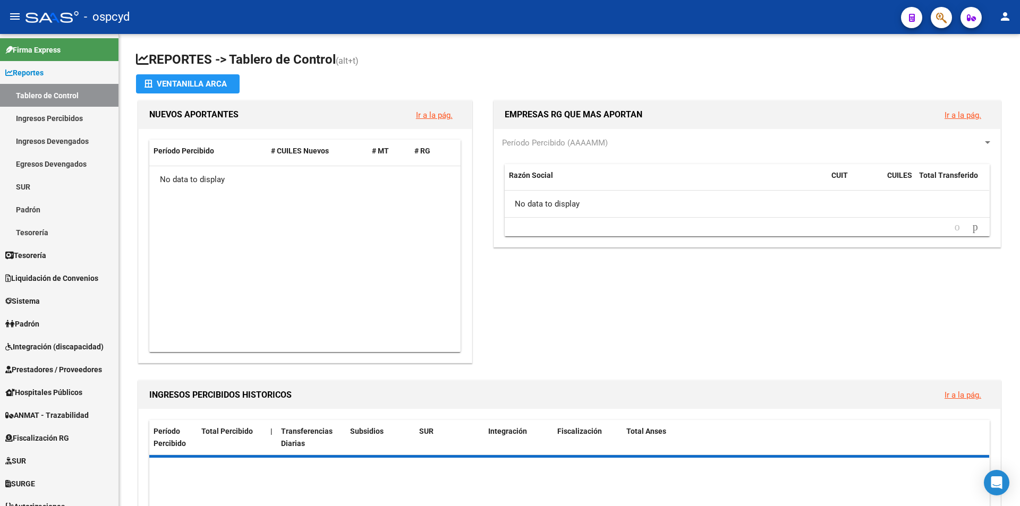 This screenshot has width=1020, height=506. Describe the element at coordinates (52, 278) in the screenshot. I see `span: Liquidación de Convenios` at that location.